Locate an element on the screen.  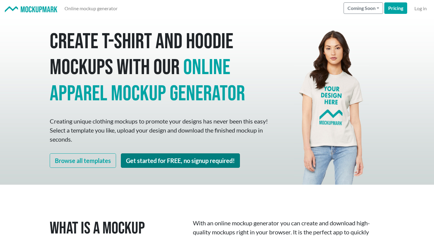
a: Online mockup generator is located at coordinates (91, 8).